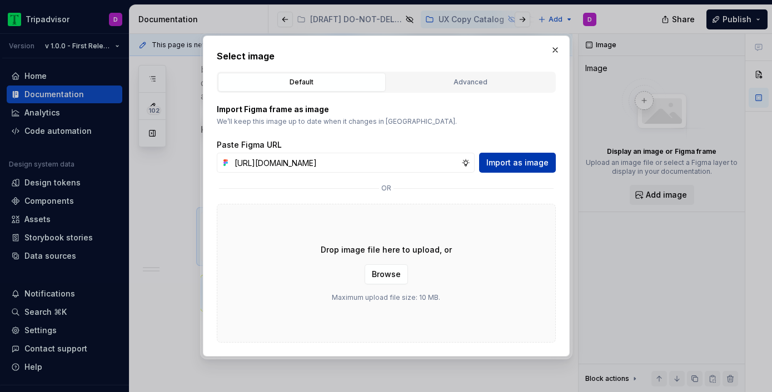 Image resolution: width=772 pixels, height=392 pixels. Describe the element at coordinates (346, 163) in the screenshot. I see `input: https://figma.com/file...` at that location.